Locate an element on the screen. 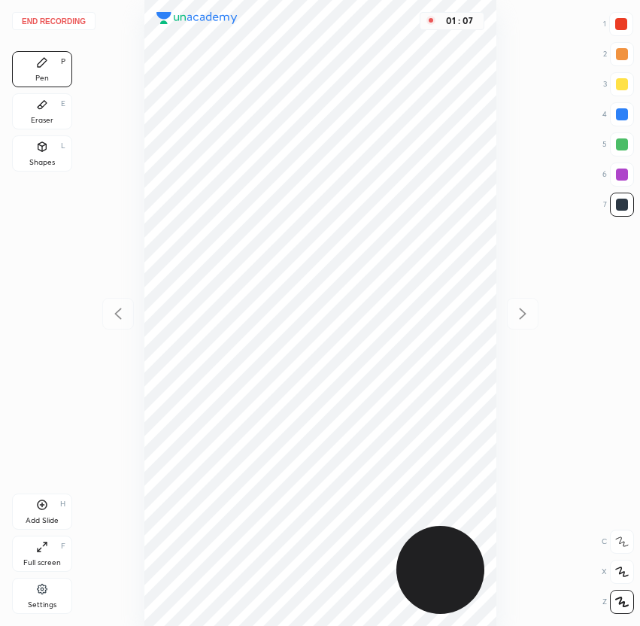  div: Eraser is located at coordinates (42, 120).